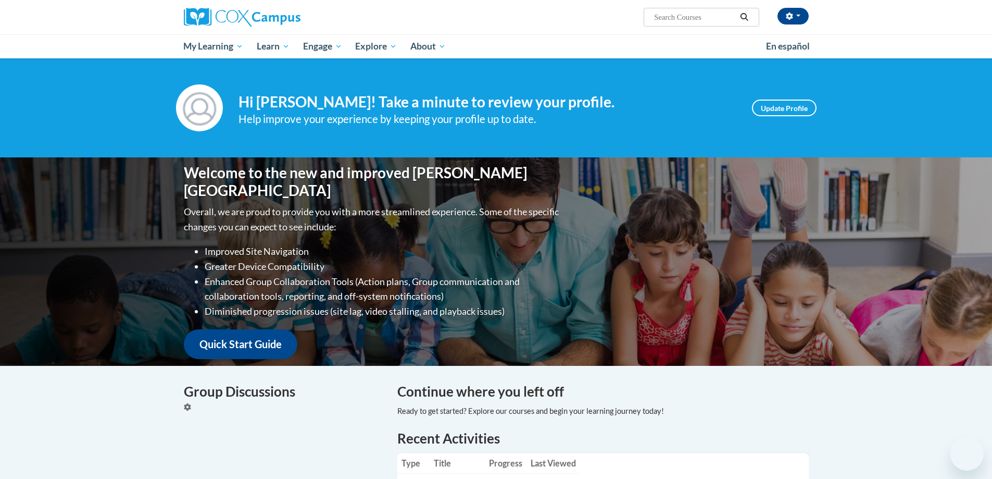 The image size is (992, 479). Describe the element at coordinates (744, 17) in the screenshot. I see `button: Search` at that location.